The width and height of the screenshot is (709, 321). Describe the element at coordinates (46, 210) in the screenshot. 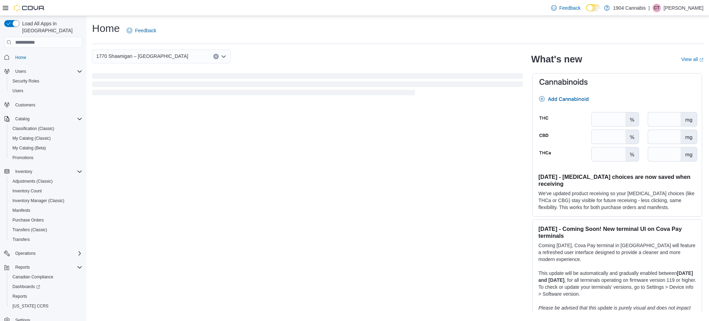

I see `button: Manifests` at that location.